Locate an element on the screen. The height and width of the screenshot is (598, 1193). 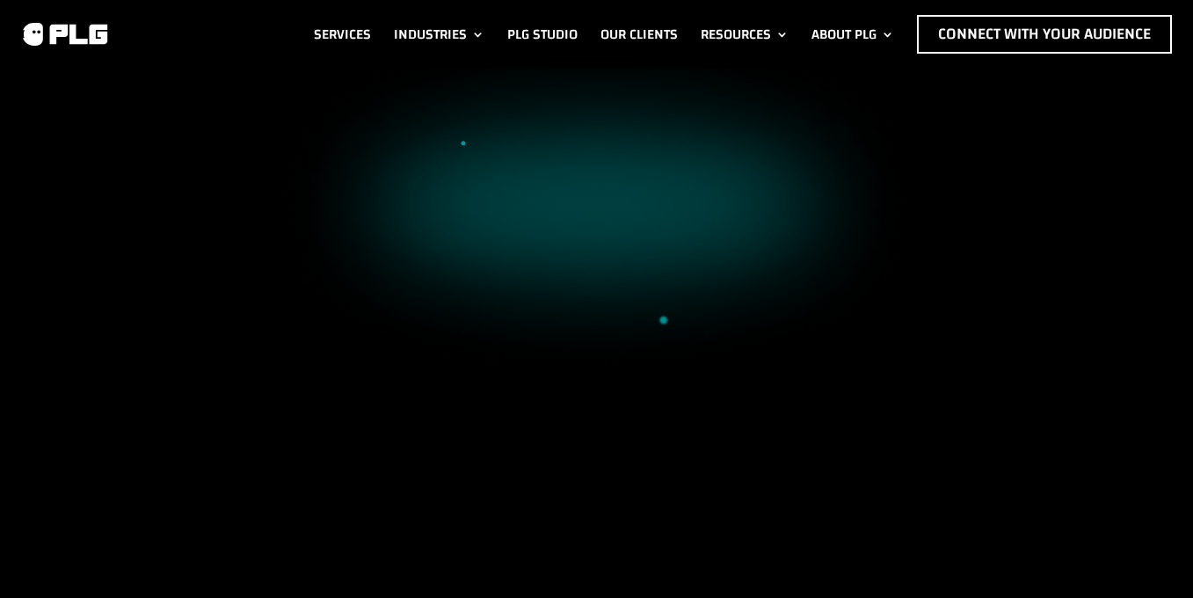
a: Connect with Your Audience is located at coordinates (1044, 34).